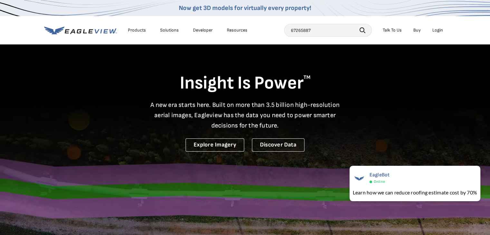 This screenshot has height=235, width=490. What do you see at coordinates (245, 83) in the screenshot?
I see `h1: Insight Is Power` at bounding box center [245, 83].